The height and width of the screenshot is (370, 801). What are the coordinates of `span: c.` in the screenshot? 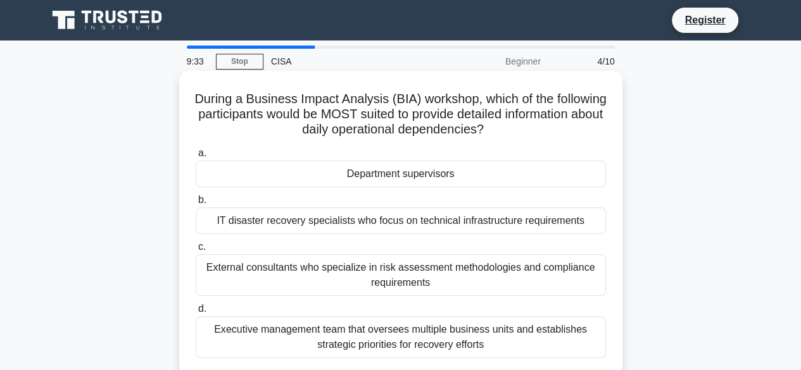 It's located at (202, 246).